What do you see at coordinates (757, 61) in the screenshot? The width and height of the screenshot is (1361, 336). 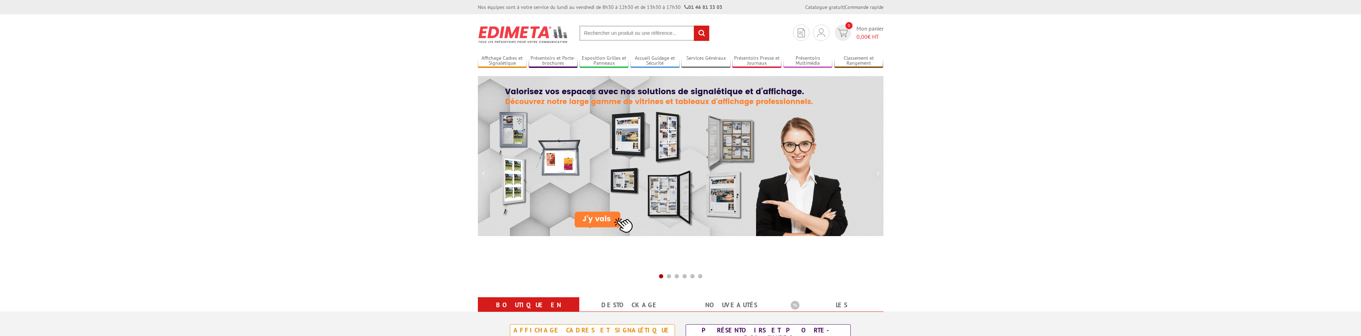 I see `a: Présentoirs Presse et Journaux` at bounding box center [757, 61].